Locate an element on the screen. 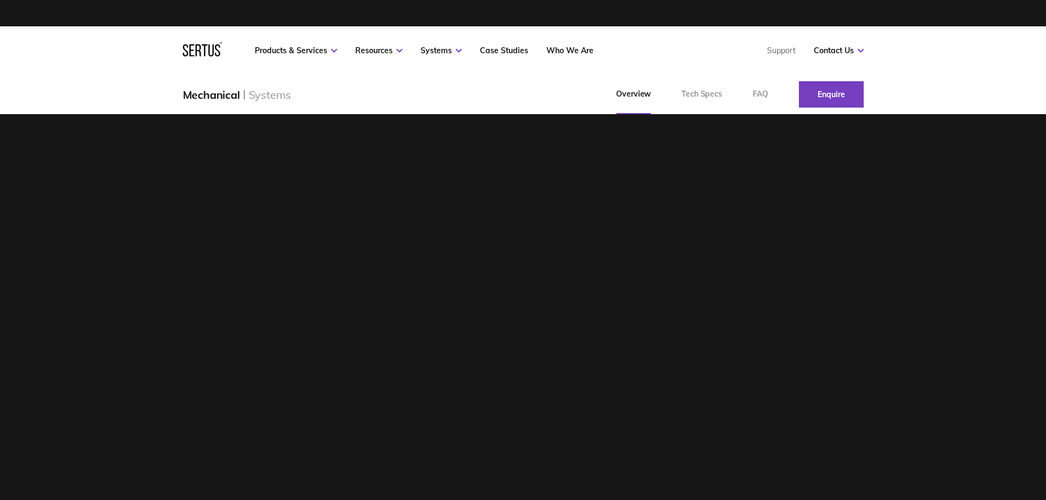 Image resolution: width=1046 pixels, height=500 pixels. a: Systems is located at coordinates (441, 50).